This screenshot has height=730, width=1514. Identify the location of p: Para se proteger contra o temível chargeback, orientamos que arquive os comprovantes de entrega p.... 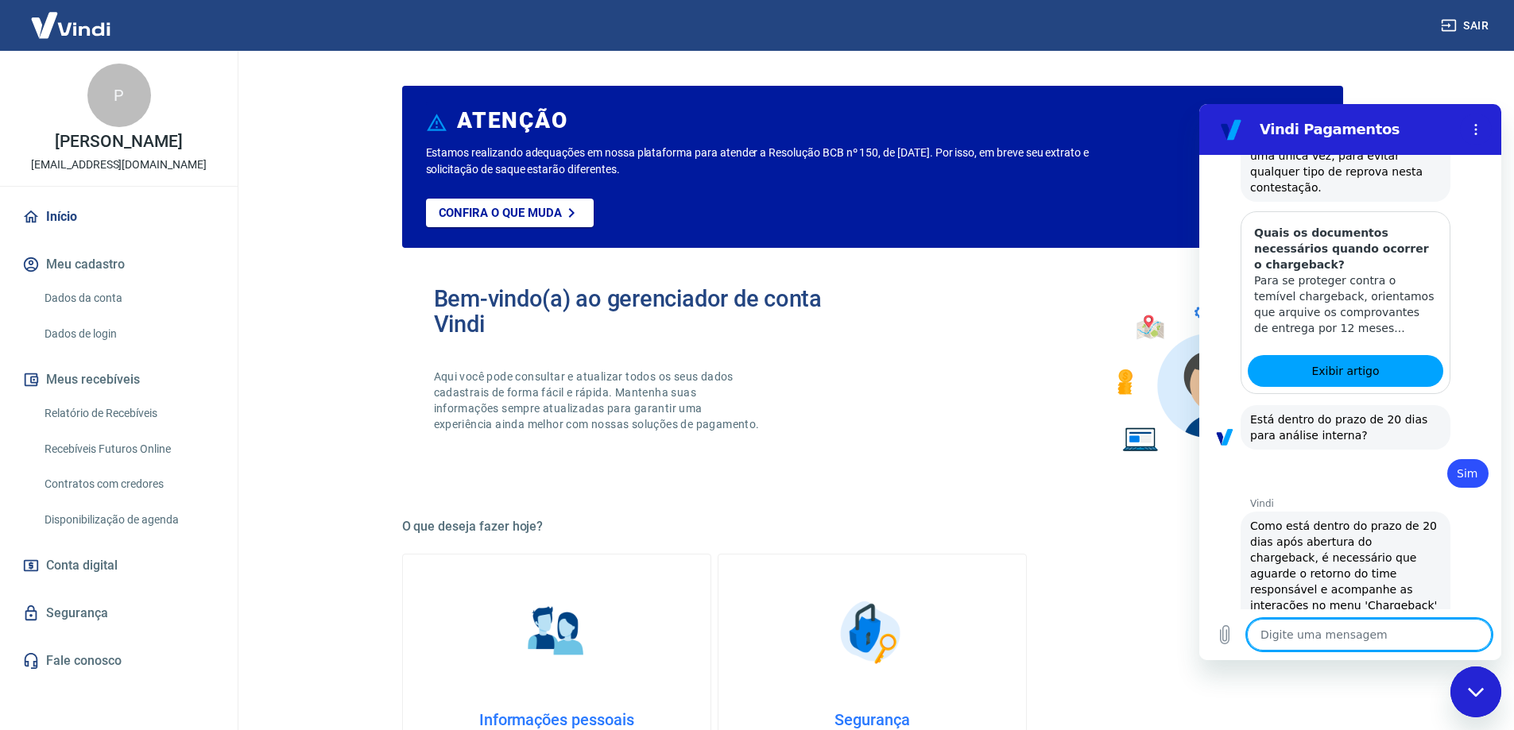
(146, 200).